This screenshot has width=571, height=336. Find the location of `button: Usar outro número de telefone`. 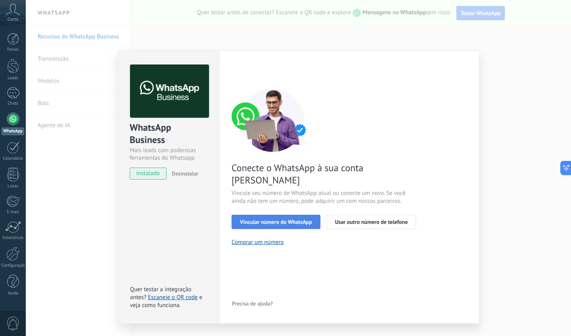

button: Usar outro número de telefone is located at coordinates (372, 222).